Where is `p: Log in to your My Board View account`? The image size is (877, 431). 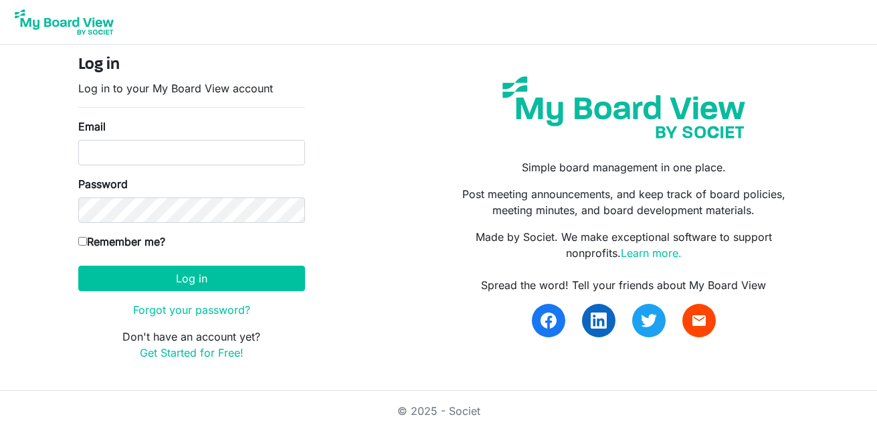 p: Log in to your My Board View account is located at coordinates (191, 88).